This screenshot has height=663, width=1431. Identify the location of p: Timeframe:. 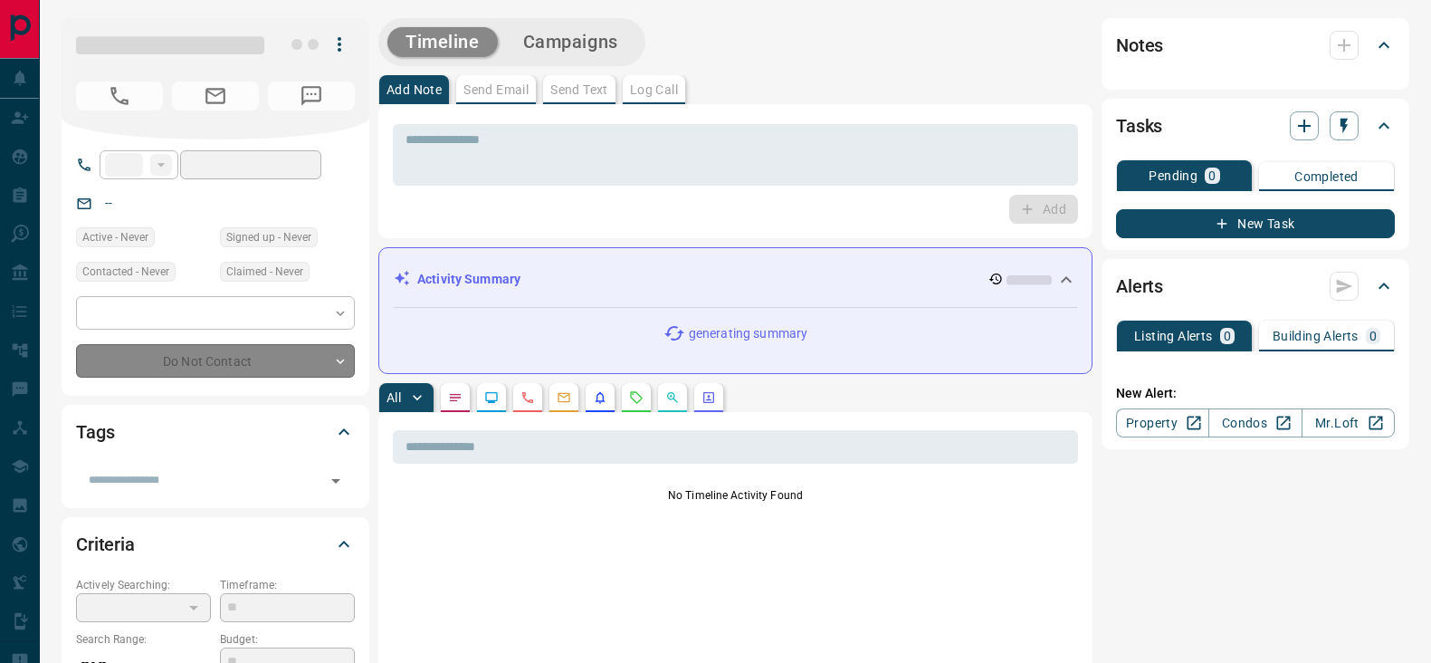
(287, 585).